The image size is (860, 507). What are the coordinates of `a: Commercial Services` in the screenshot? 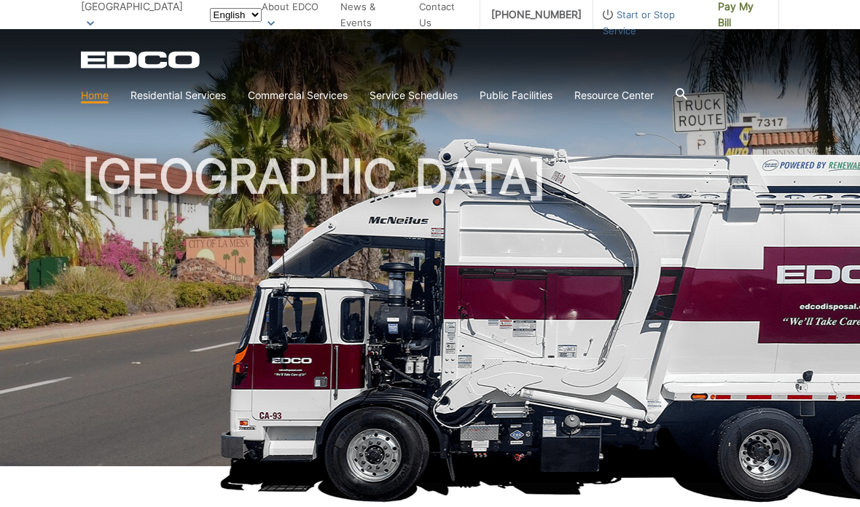 It's located at (297, 95).